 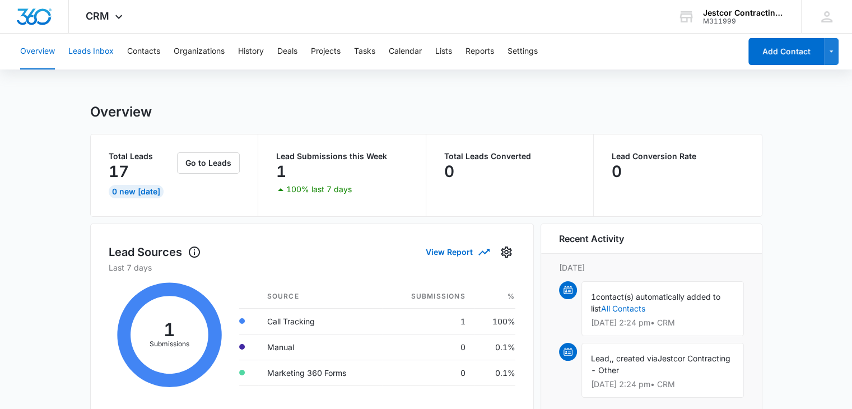 I want to click on button: Lists, so click(x=444, y=52).